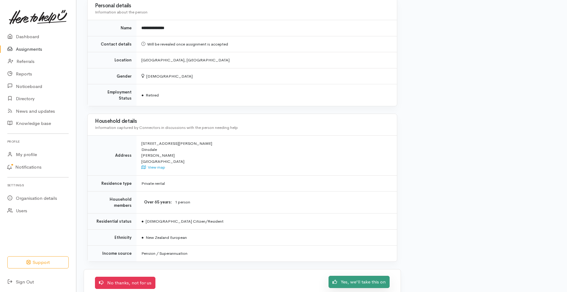  What do you see at coordinates (112, 76) in the screenshot?
I see `td: Gender` at bounding box center [112, 76].